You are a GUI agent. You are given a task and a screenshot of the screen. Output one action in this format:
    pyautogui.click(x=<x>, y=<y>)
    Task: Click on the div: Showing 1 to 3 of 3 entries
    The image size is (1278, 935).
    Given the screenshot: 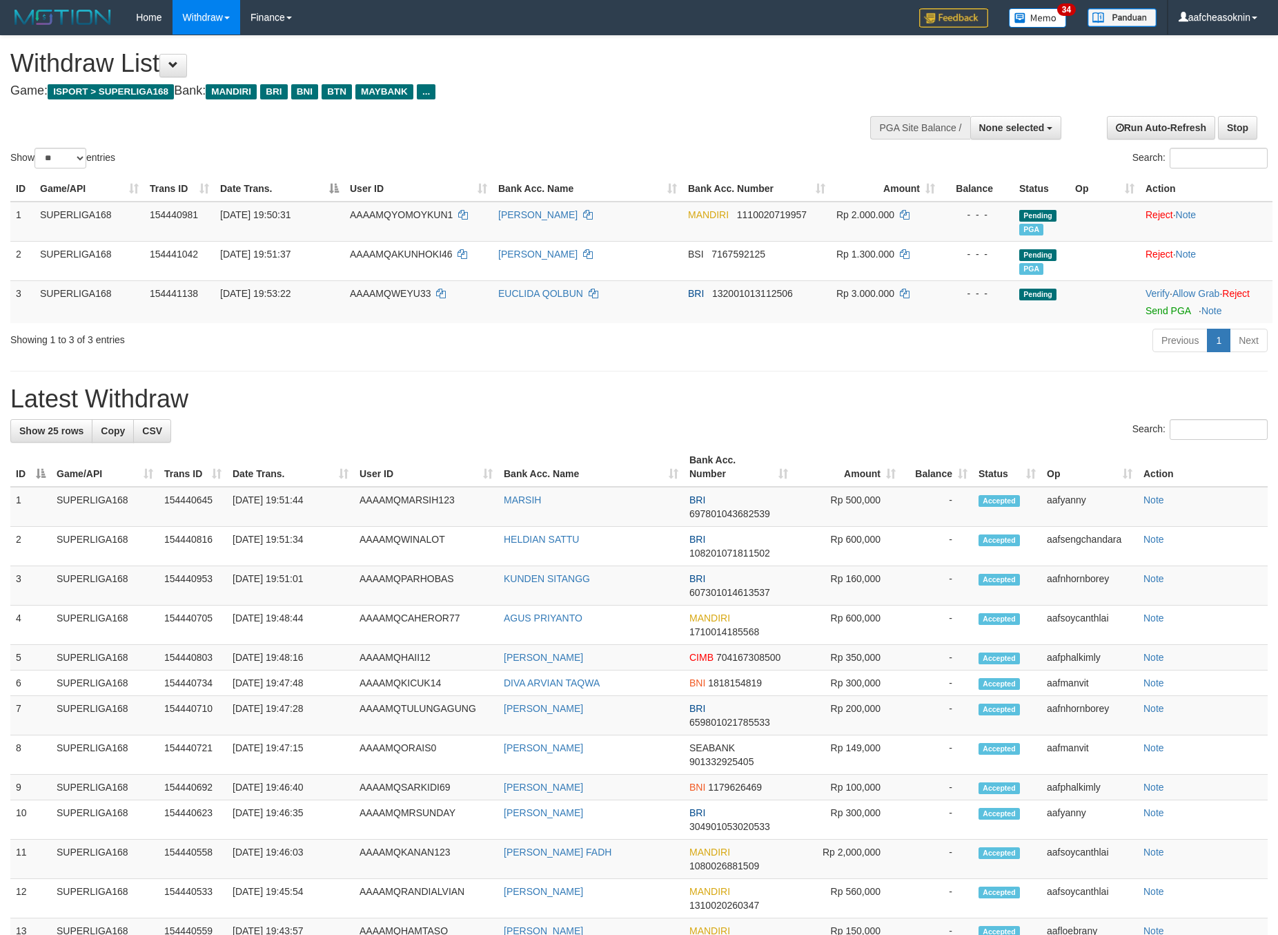 What is the action you would take?
    pyautogui.click(x=266, y=337)
    